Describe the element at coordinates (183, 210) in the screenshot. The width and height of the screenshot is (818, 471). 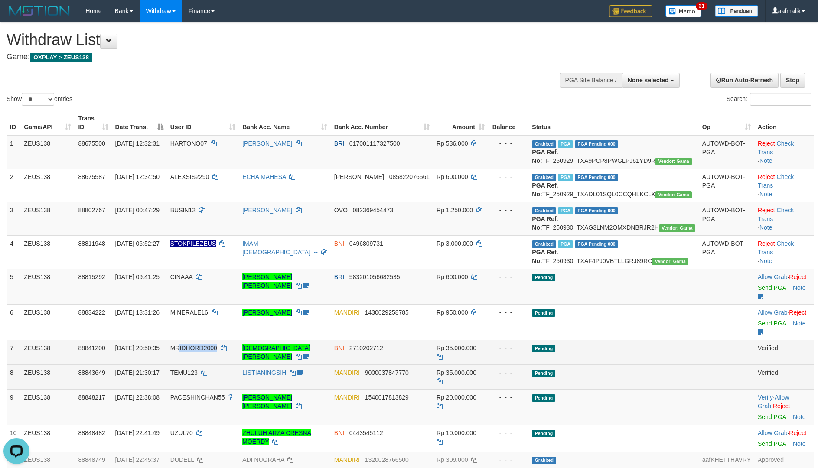
I see `span: BUSIN12` at that location.